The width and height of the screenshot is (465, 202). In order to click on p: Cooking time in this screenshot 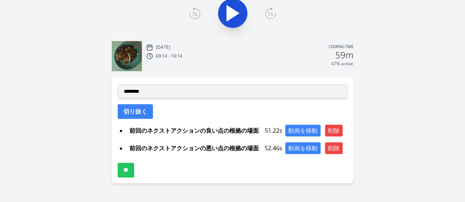, I will do `click(341, 47)`.